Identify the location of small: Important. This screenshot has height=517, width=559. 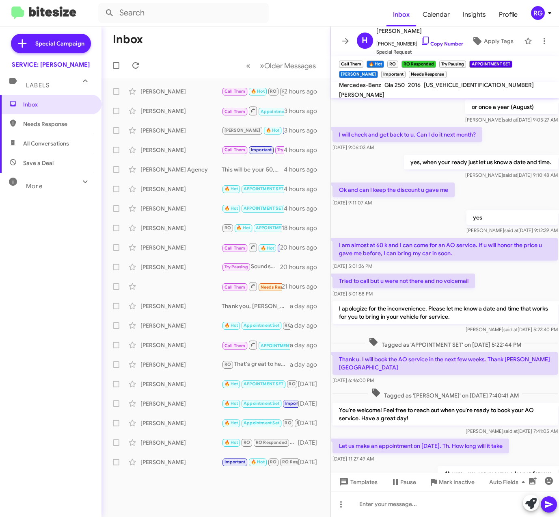
(394, 74).